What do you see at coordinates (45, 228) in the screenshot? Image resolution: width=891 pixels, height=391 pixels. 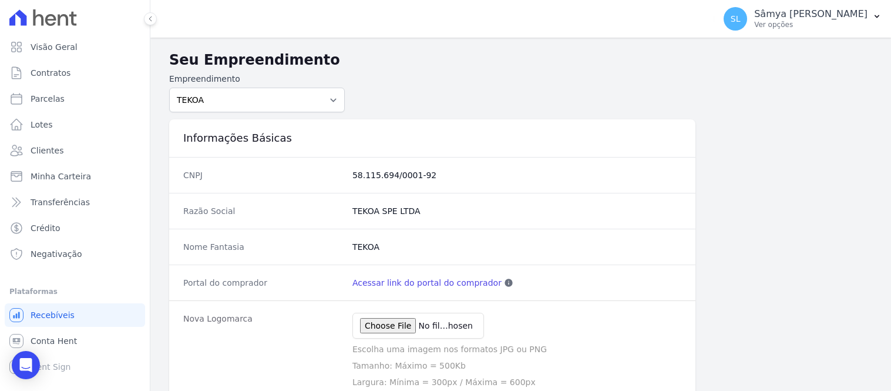 I see `span: Crédito` at bounding box center [45, 228].